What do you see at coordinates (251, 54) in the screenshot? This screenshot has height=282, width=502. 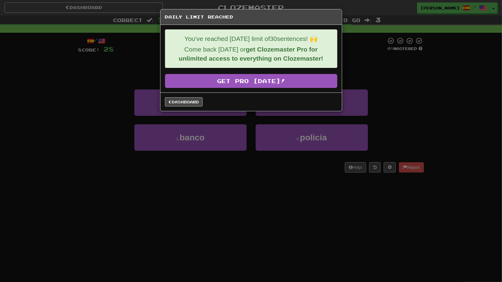 I see `strong: get Clozemaster Pro for unlimited access to everything on Clozemaster!` at bounding box center [251, 54].